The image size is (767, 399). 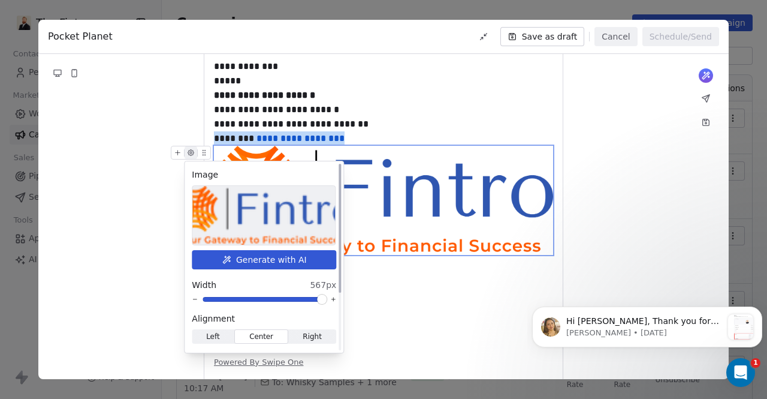 I want to click on span: Pocket Planet, so click(x=80, y=37).